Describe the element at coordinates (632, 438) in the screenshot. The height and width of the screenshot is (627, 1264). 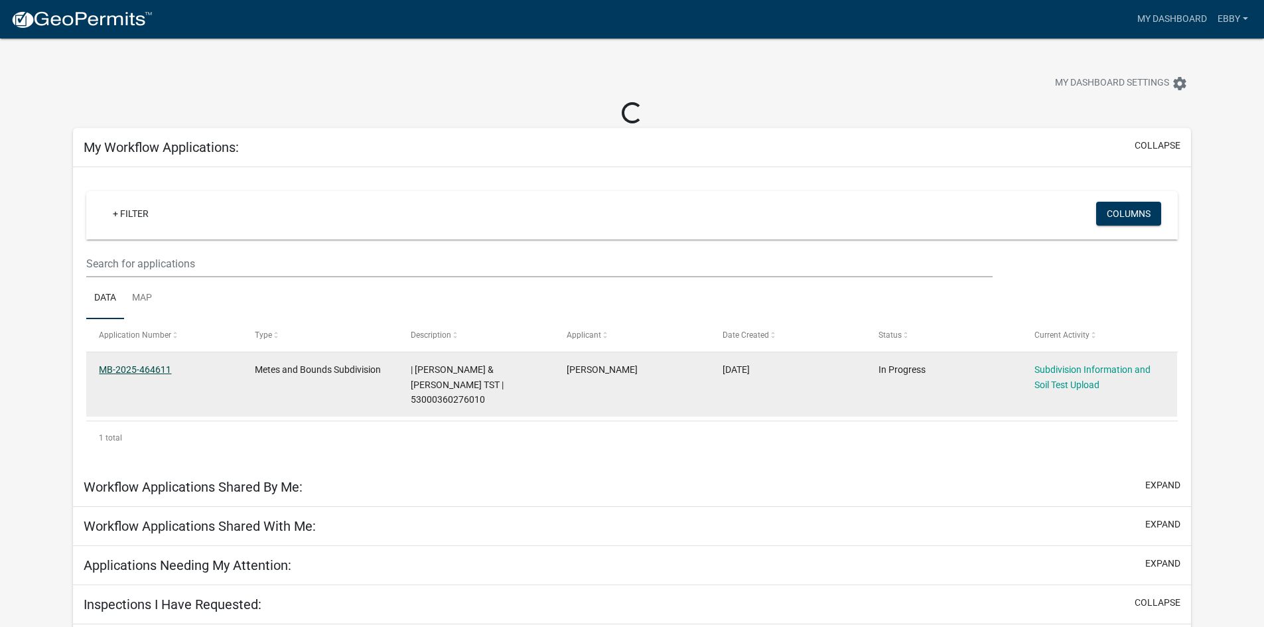
I see `div: 1 total` at that location.